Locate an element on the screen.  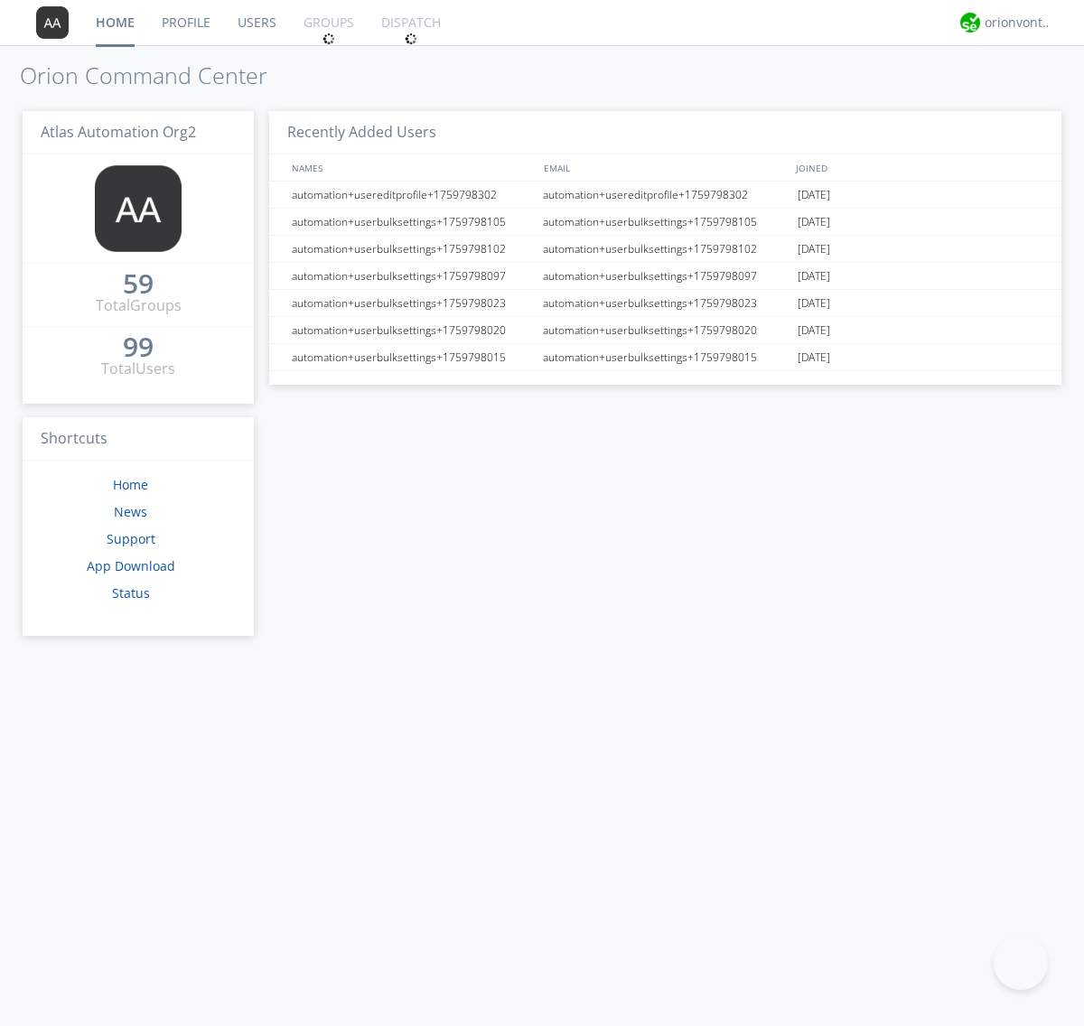
h3: Recently Added Users is located at coordinates (665, 133).